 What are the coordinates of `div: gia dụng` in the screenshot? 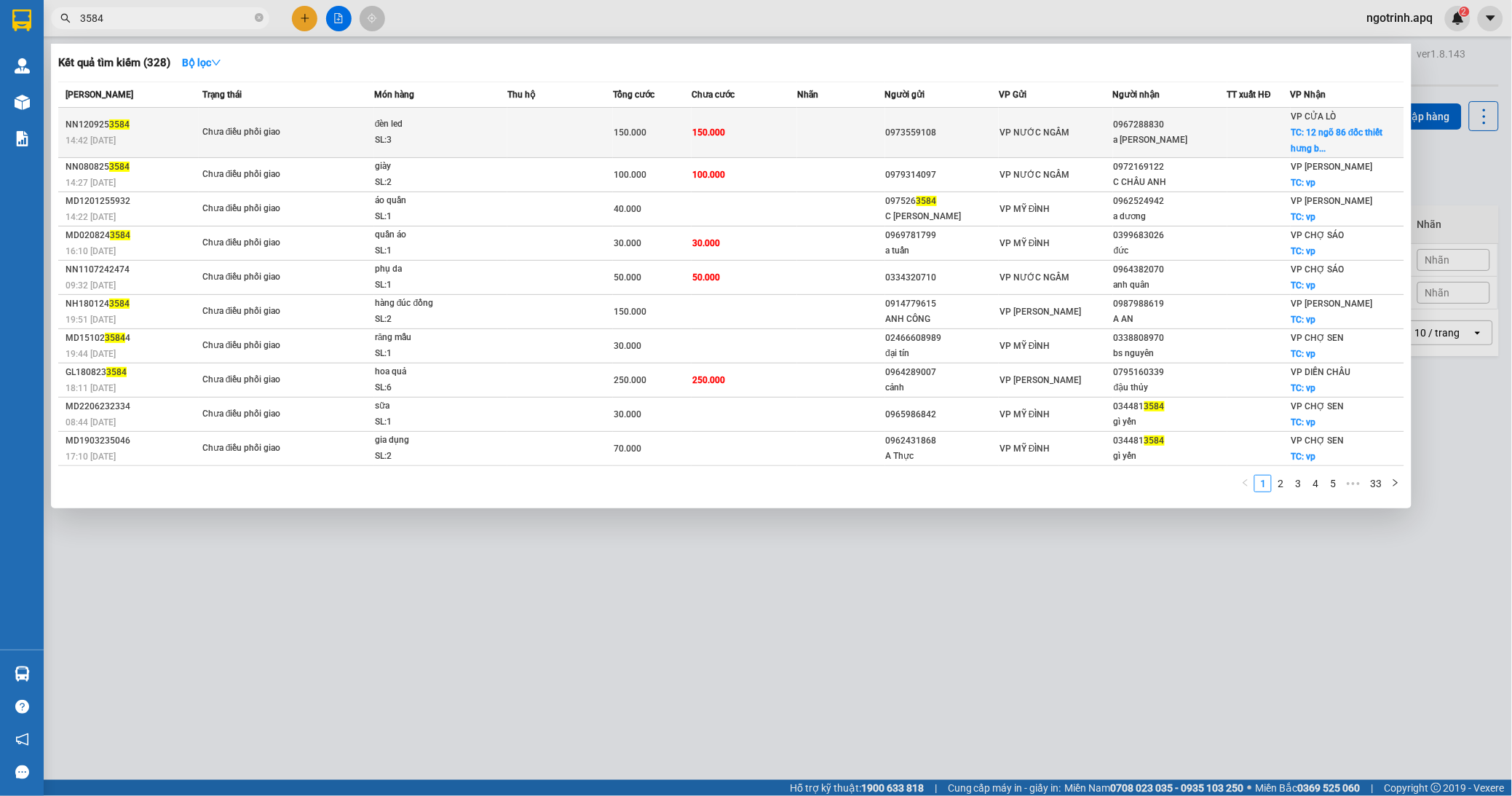 It's located at (429, 440).